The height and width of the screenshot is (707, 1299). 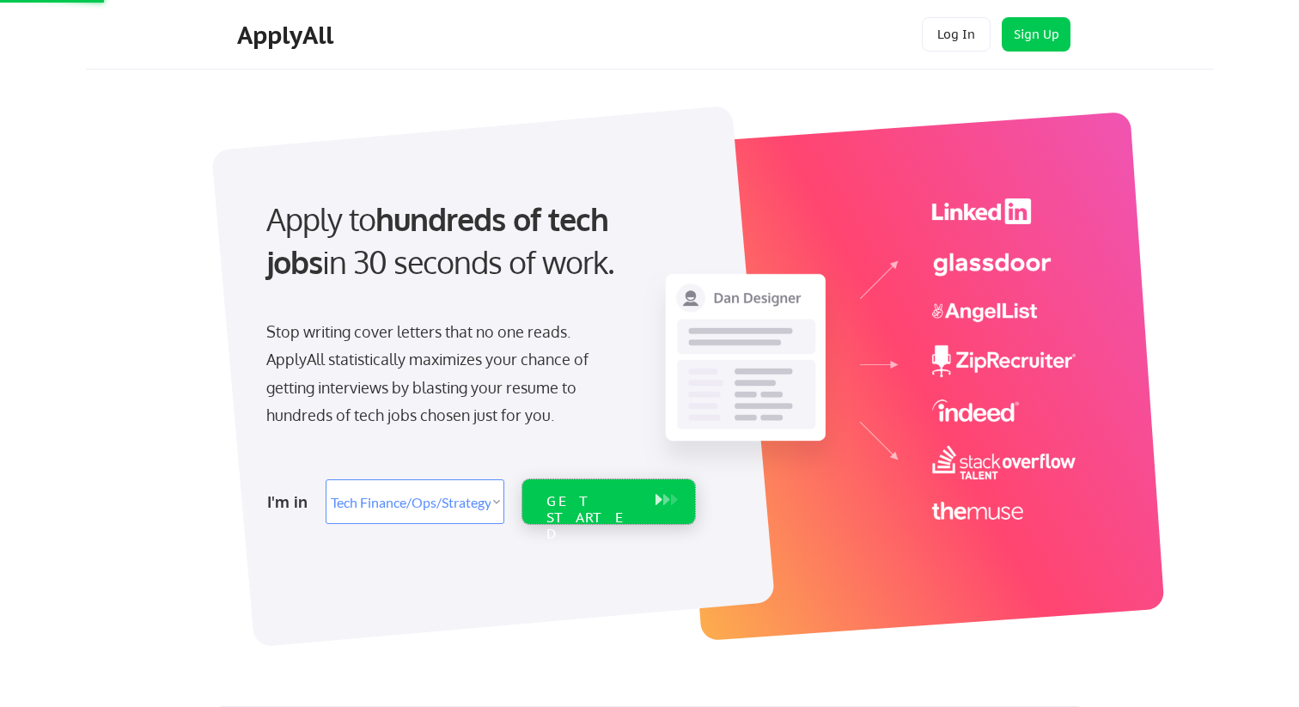 What do you see at coordinates (441, 240) in the screenshot?
I see `strong: hundreds of tech jobs` at bounding box center [441, 240].